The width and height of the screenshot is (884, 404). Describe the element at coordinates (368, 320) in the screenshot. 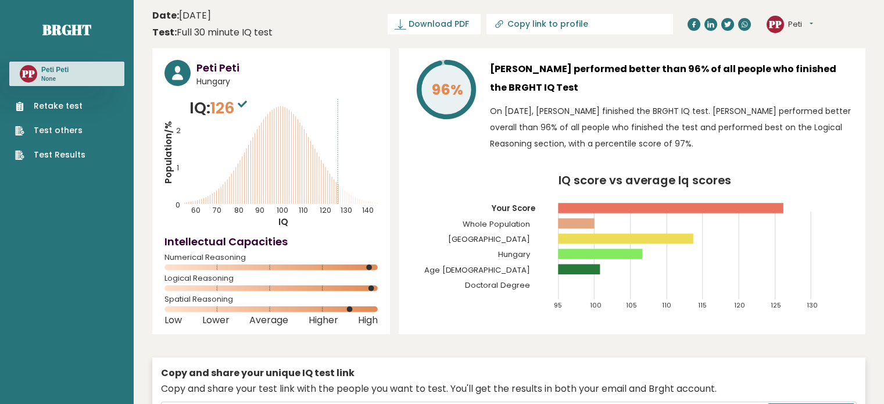

I see `span: High` at that location.